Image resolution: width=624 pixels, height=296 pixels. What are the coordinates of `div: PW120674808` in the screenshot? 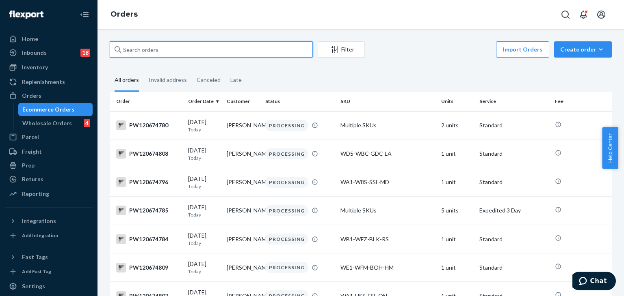 It's located at (149, 154).